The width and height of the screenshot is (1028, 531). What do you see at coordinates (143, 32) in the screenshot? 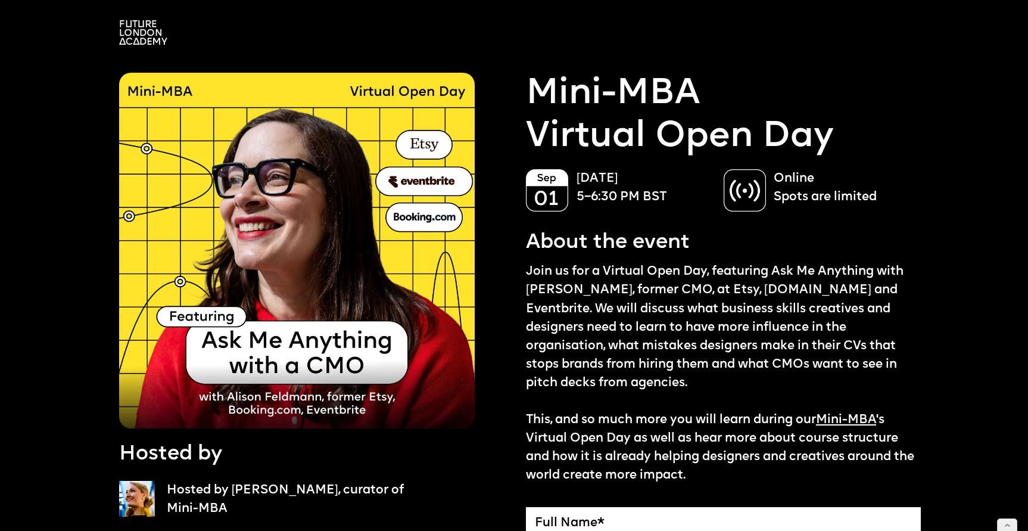
I see `img: A logo saying in 3 lines: Future London Academy` at bounding box center [143, 32].